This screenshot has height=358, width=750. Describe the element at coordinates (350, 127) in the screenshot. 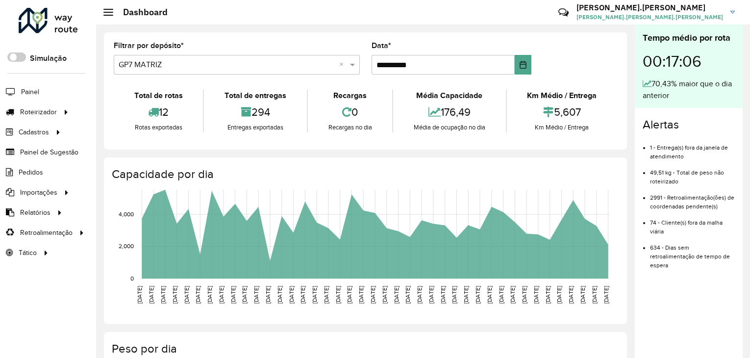

I see `div: Recargas no dia` at that location.